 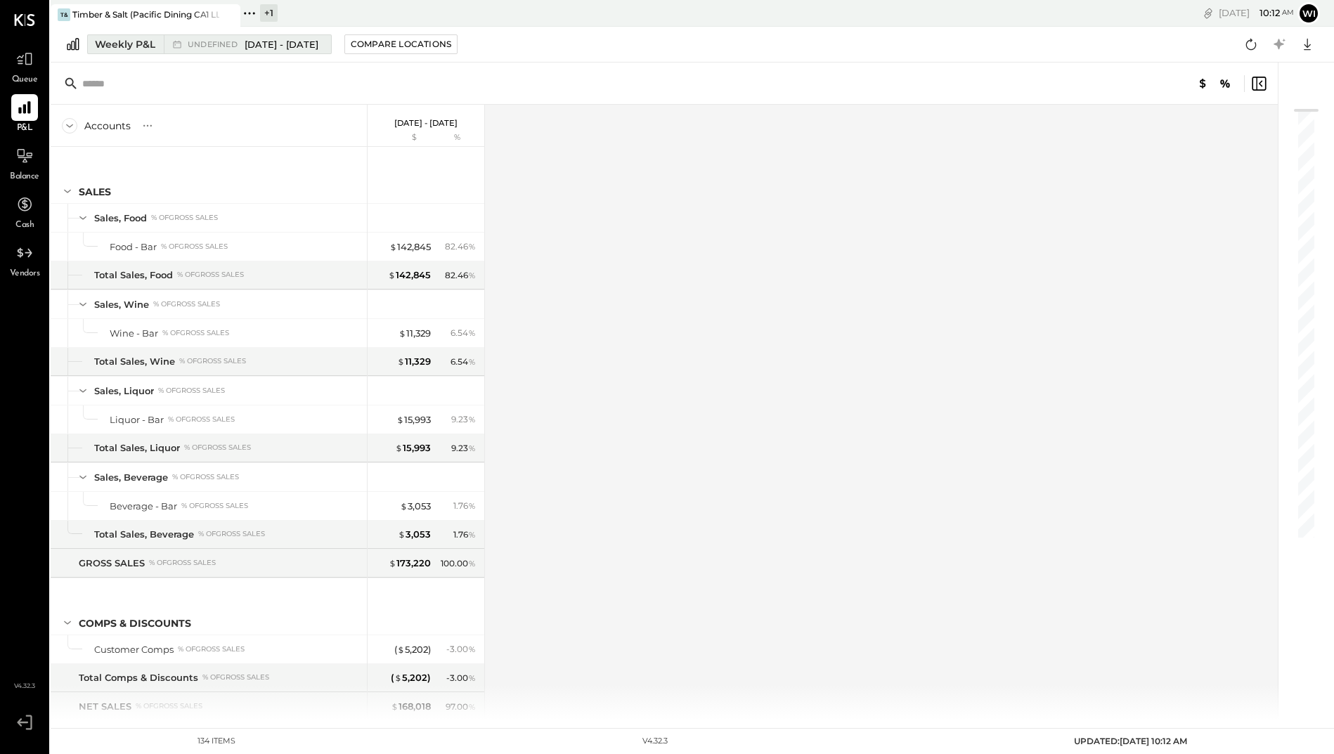 I want to click on div: Food - Bar, so click(x=133, y=247).